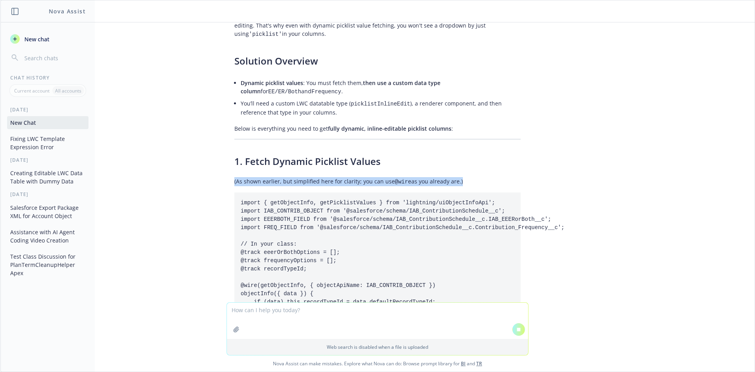 The height and width of the screenshot is (372, 755). I want to click on code: @wire, so click(403, 182).